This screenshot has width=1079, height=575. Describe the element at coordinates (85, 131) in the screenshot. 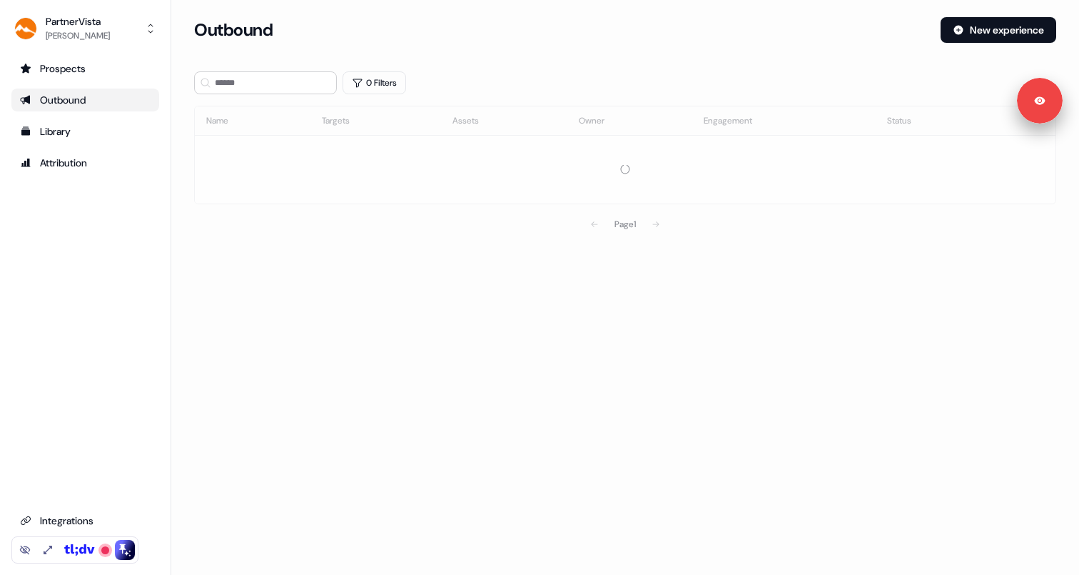

I see `div: Library` at that location.